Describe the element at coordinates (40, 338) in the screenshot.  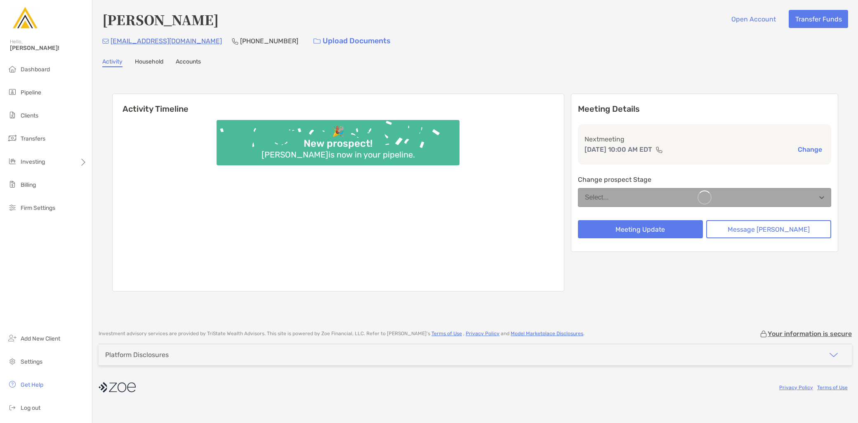
I see `span: Add New Client` at that location.